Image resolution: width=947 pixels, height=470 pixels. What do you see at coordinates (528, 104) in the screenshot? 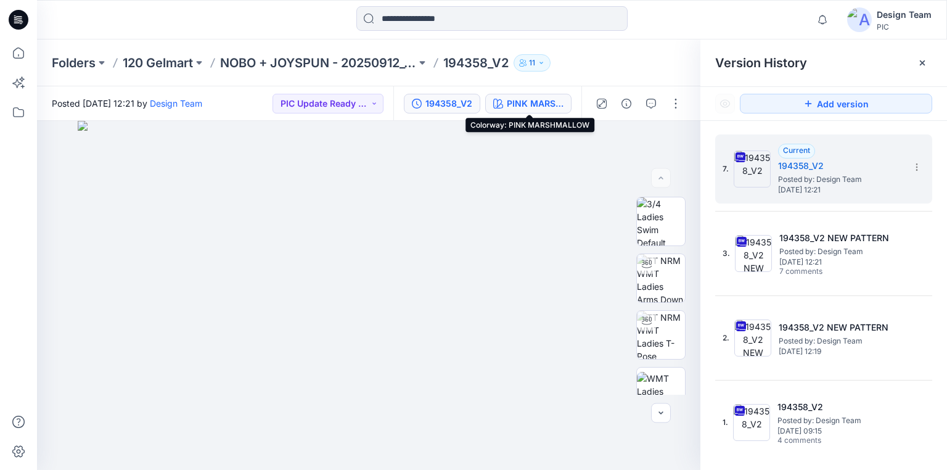
I see `button: PINK MARSHMALLOW` at bounding box center [528, 104].